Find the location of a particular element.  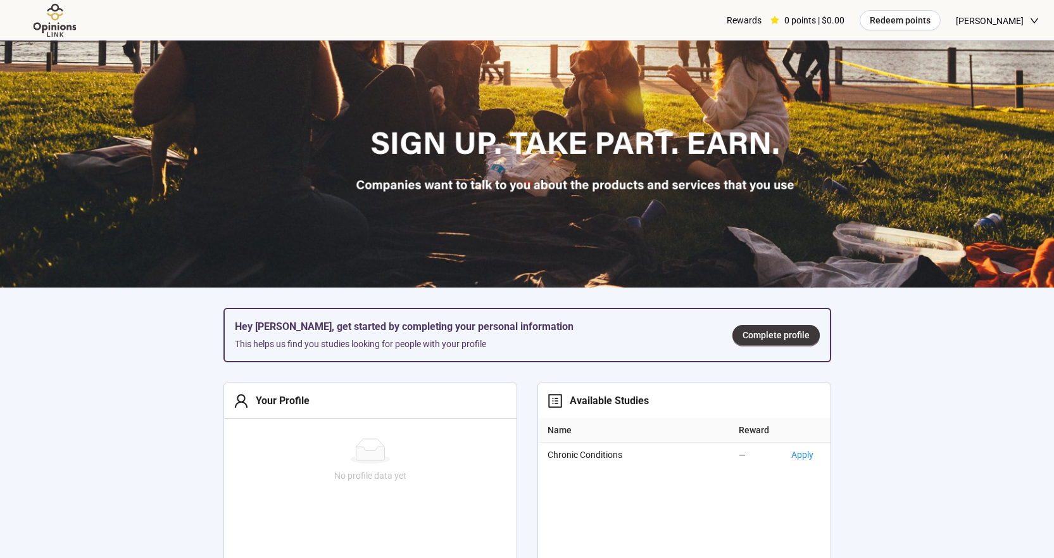

span: star is located at coordinates (775, 20).